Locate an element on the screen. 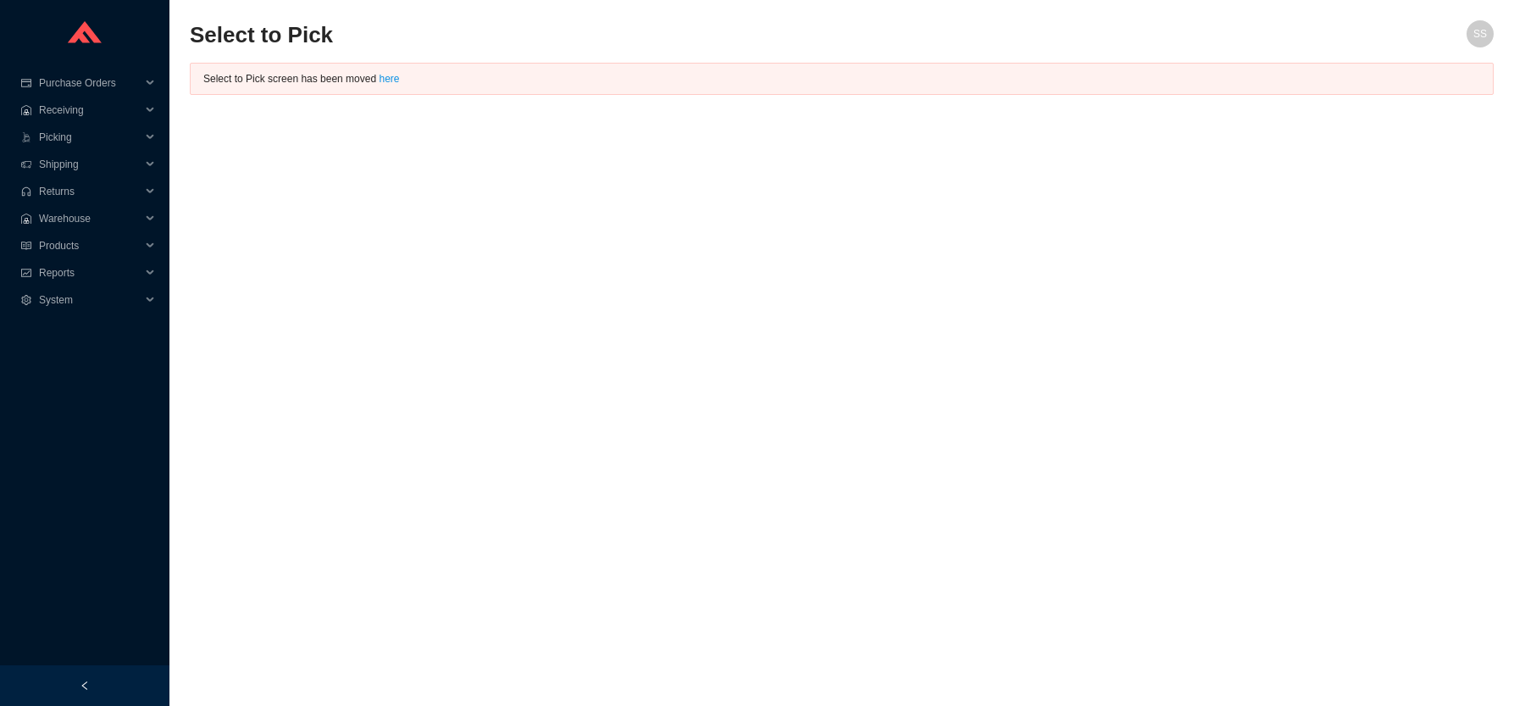  span: Receiving is located at coordinates (90, 110).